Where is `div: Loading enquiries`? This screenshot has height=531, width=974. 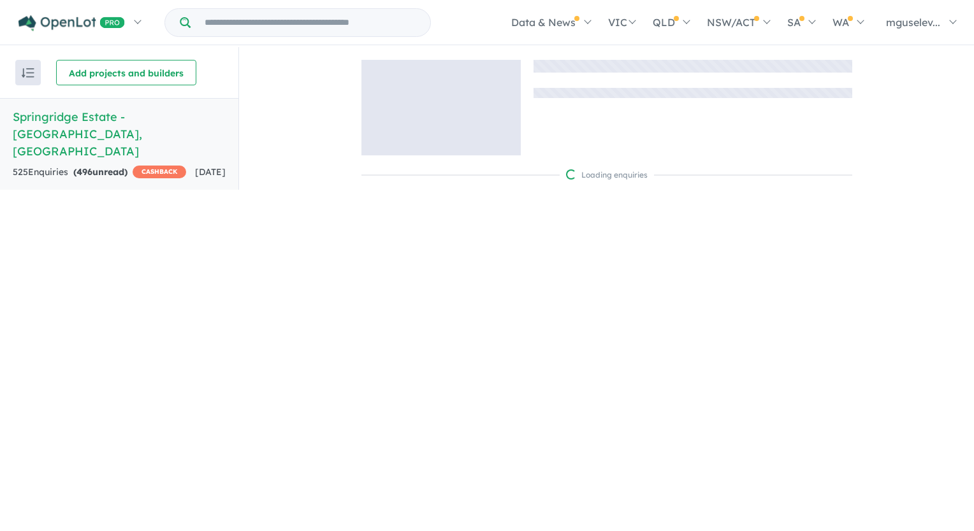 div: Loading enquiries is located at coordinates (607, 175).